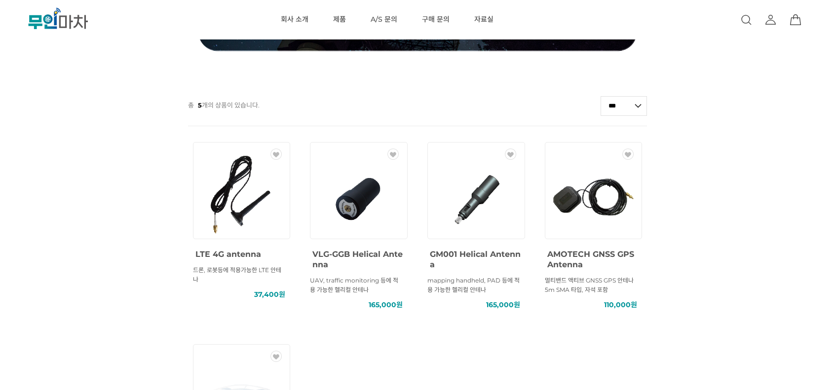 This screenshot has height=390, width=835. I want to click on span: LTE 4G antenna, so click(228, 254).